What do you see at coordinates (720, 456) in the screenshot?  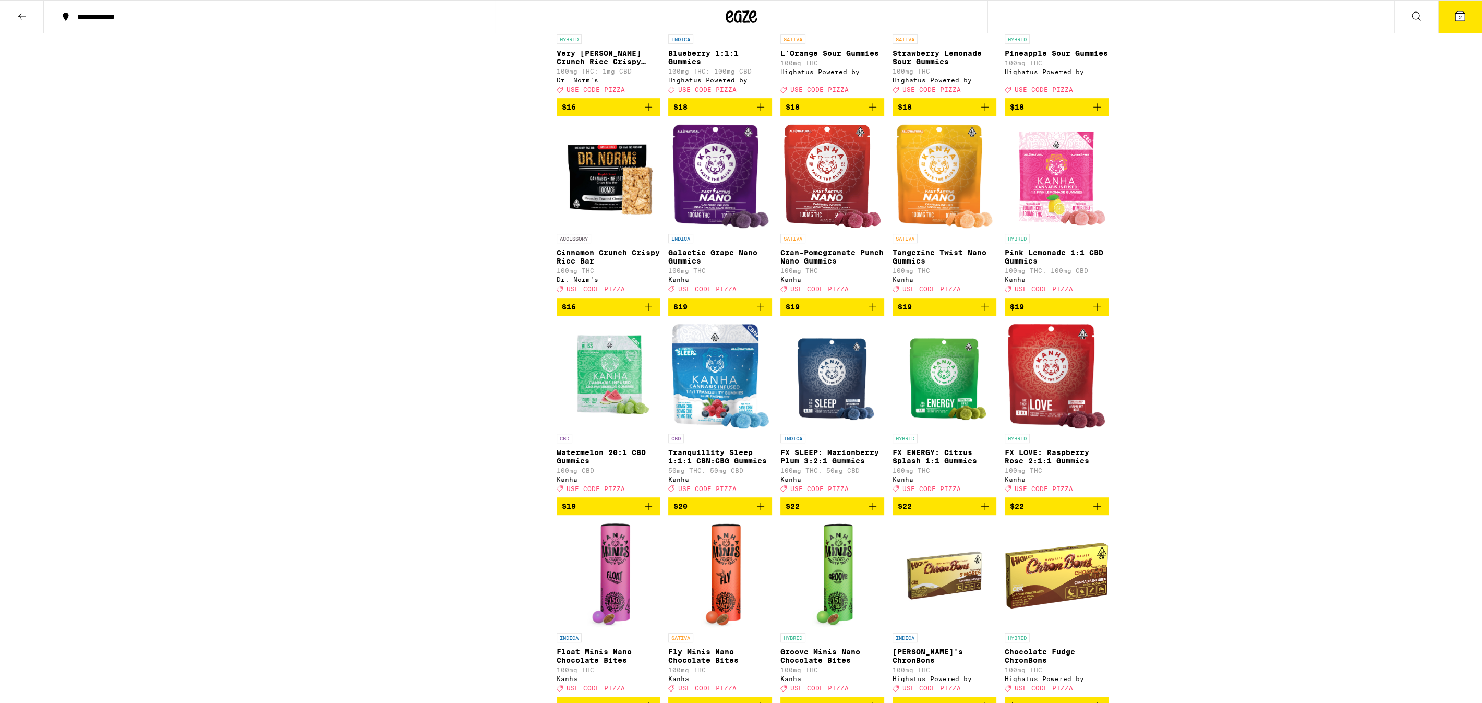 I see `p: Tranquillity Sleep 1:1:1 CBN:CBG Gummies` at bounding box center [720, 456].